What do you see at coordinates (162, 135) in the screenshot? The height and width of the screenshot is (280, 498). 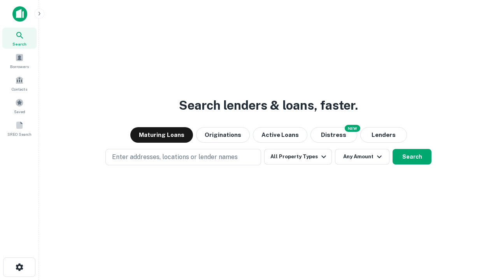 I see `button: Maturing Loans` at bounding box center [162, 135].